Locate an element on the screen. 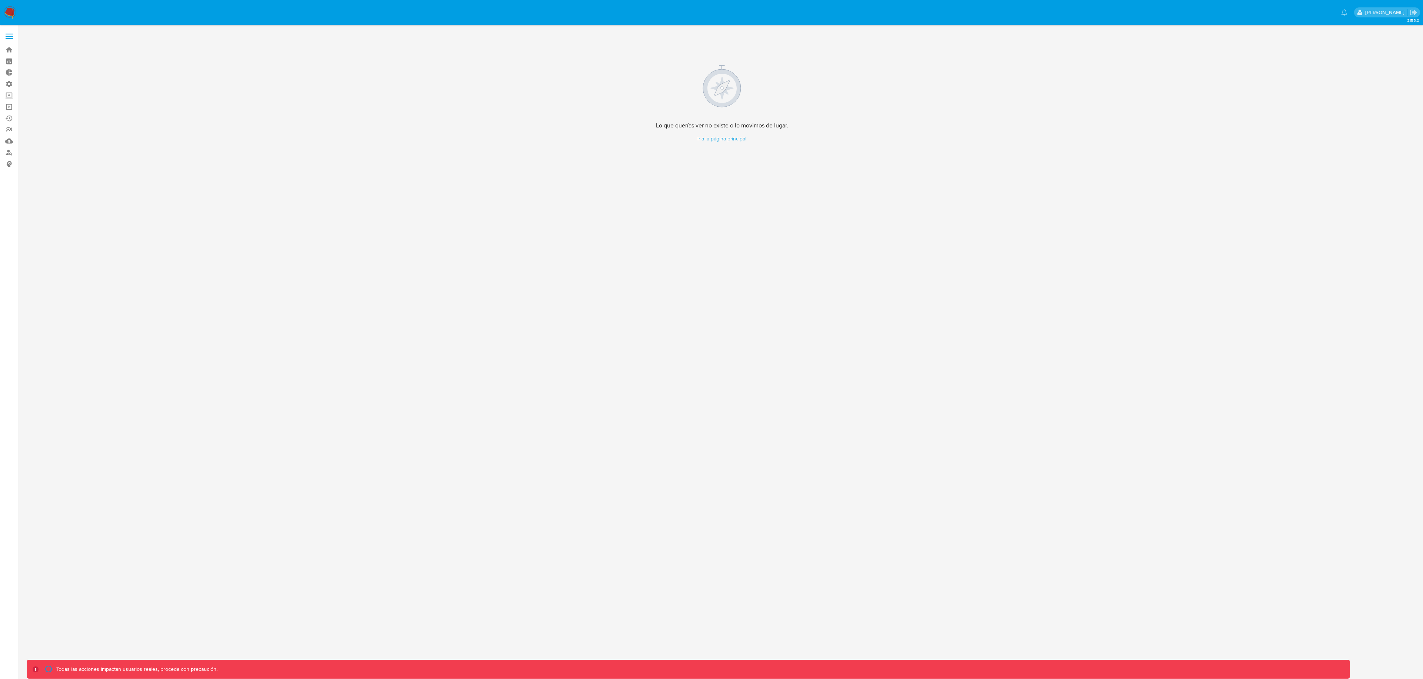 The image size is (1423, 679). p: leandrojossue.ramirez@mercadolibre.com.co is located at coordinates (1385, 12).